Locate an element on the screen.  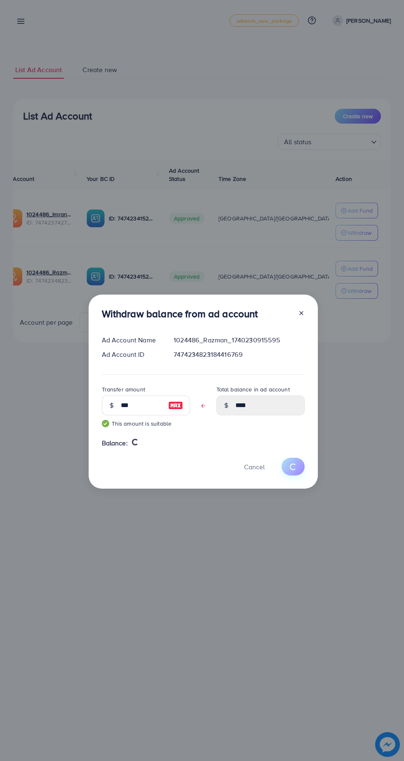
span: Balance: is located at coordinates (115, 443).